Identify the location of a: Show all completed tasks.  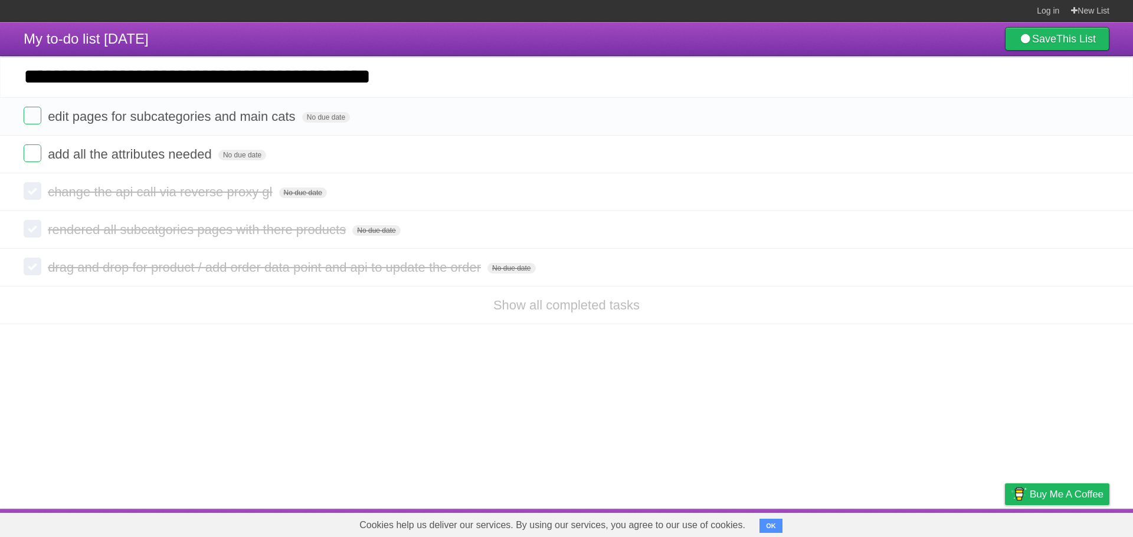
(566, 305).